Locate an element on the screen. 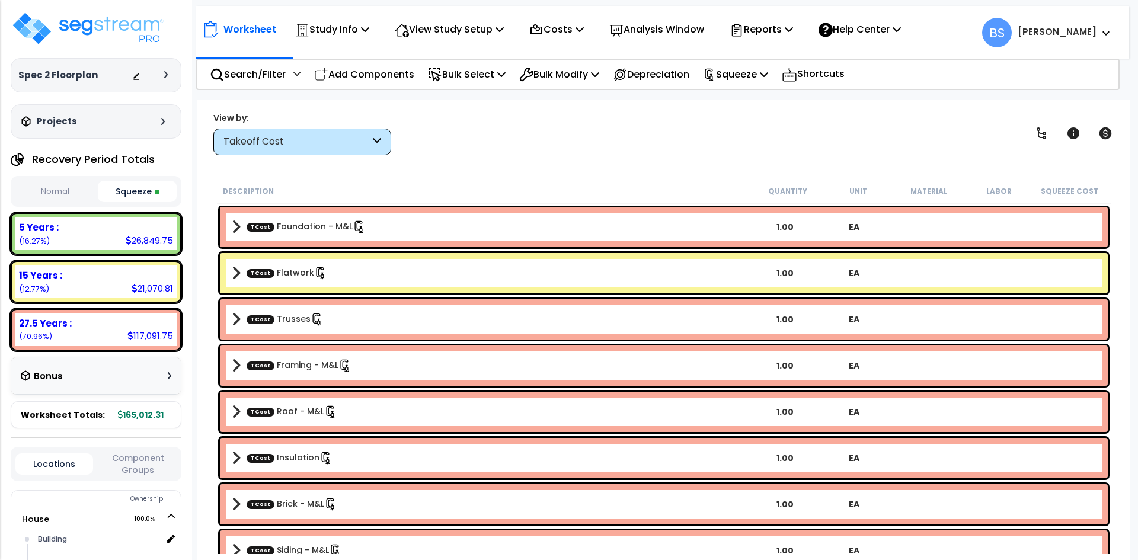 This screenshot has height=560, width=1138. p: Squeeze is located at coordinates (735, 74).